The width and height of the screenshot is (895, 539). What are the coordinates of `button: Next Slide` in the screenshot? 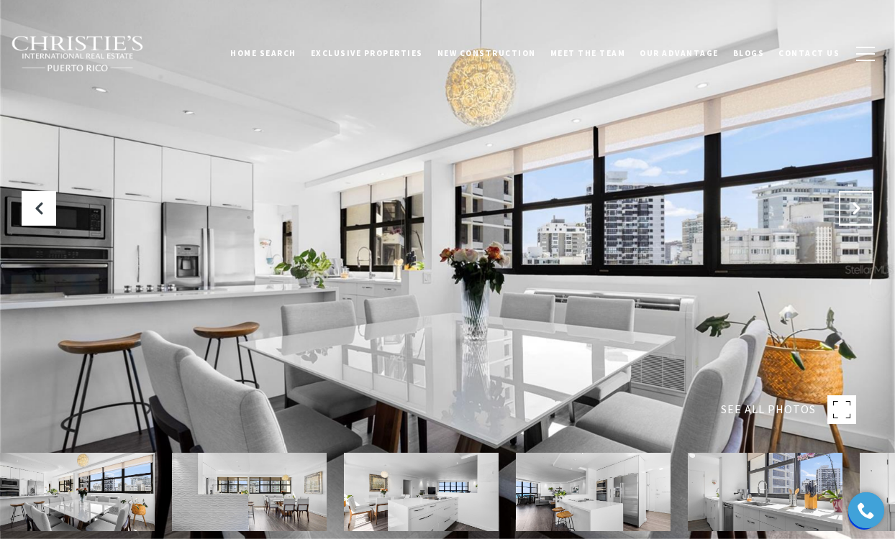 It's located at (856, 209).